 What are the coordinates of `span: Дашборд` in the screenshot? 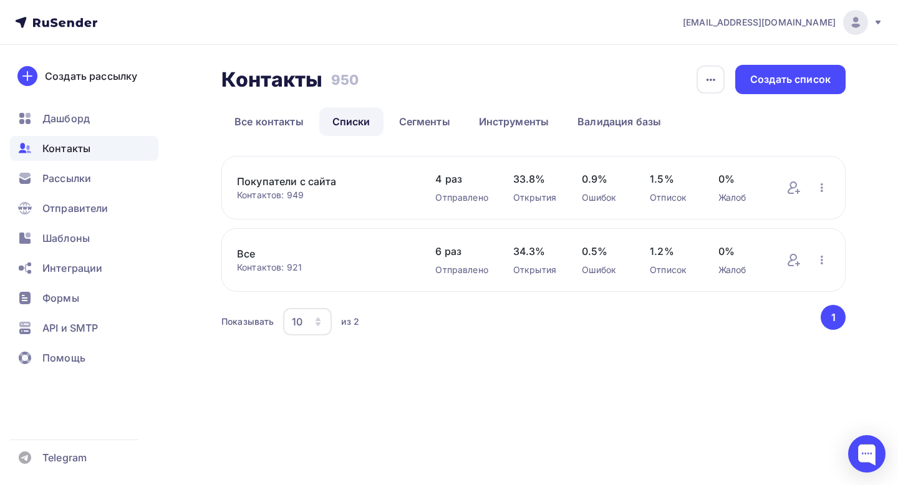 It's located at (66, 119).